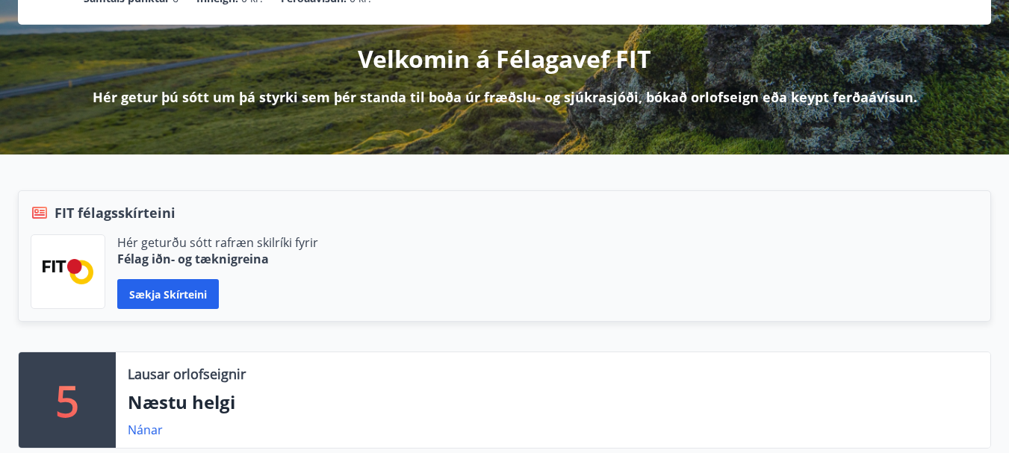  Describe the element at coordinates (67, 400) in the screenshot. I see `p: 5` at that location.